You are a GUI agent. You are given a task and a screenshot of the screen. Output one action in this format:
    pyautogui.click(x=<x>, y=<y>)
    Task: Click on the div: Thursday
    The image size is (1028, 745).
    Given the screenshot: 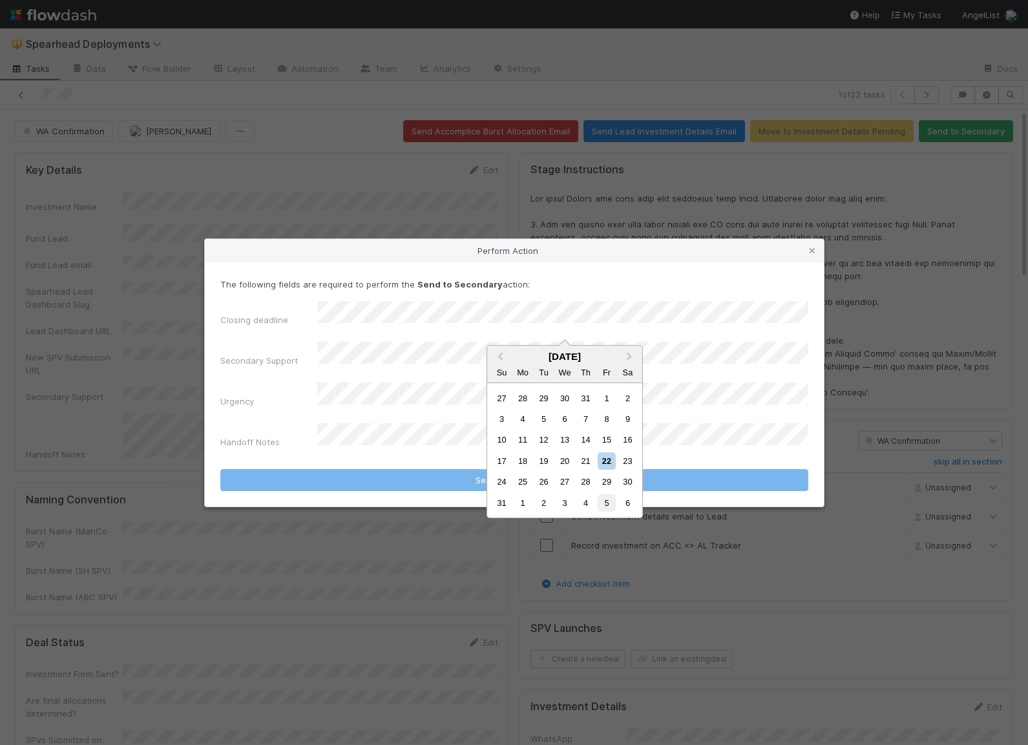 What is the action you would take?
    pyautogui.click(x=585, y=372)
    